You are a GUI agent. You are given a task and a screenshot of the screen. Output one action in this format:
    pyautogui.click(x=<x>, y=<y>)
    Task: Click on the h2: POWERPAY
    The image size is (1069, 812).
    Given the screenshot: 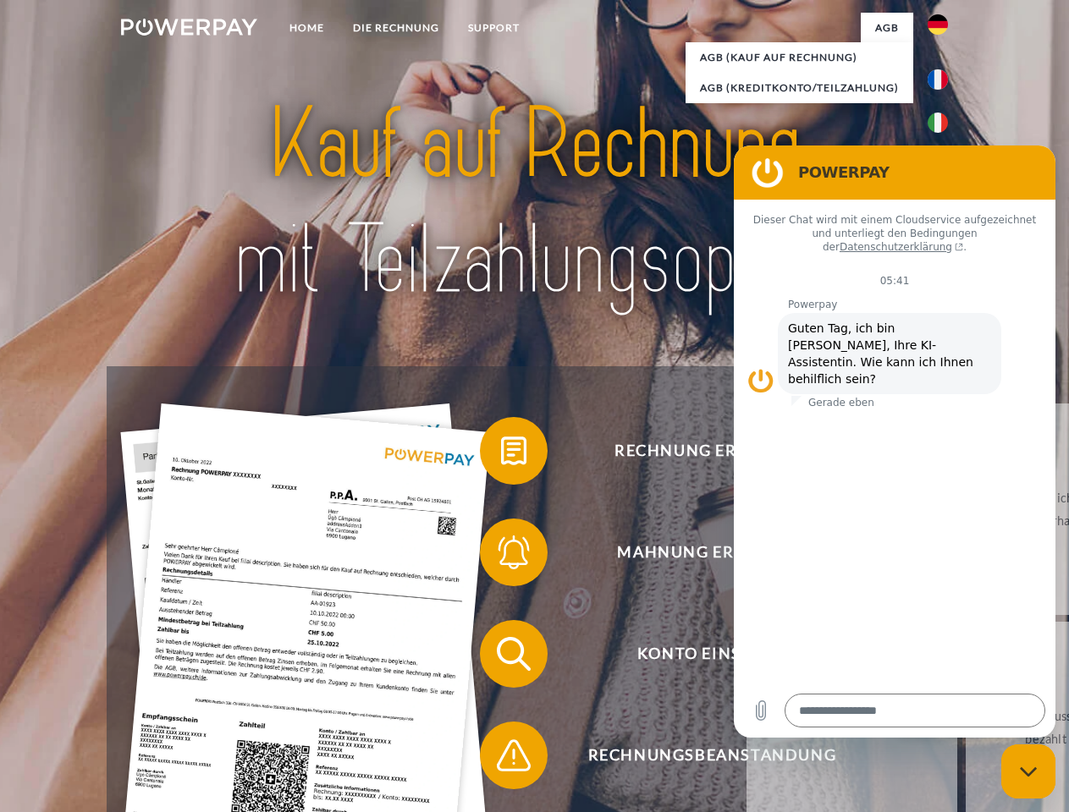 What is the action you would take?
    pyautogui.click(x=184, y=27)
    